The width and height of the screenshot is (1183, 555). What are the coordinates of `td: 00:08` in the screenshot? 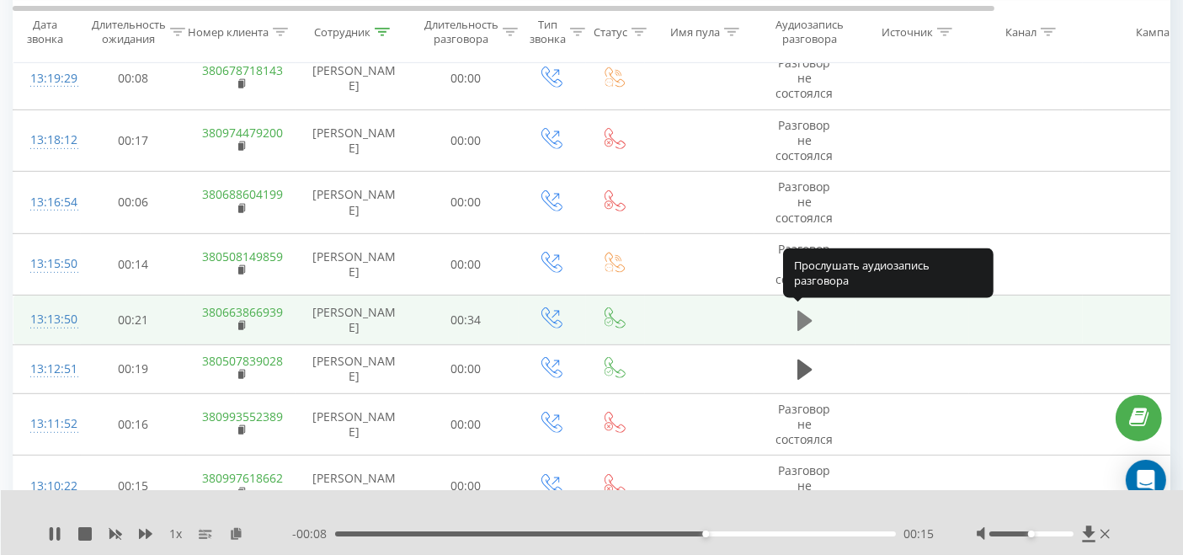 It's located at (133, 79).